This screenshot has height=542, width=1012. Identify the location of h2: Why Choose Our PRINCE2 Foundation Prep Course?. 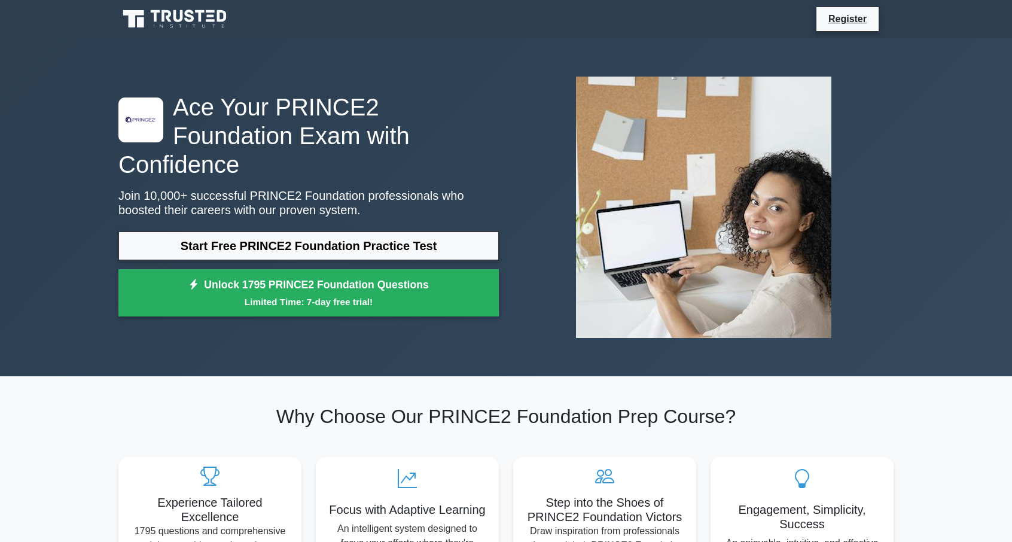
(506, 416).